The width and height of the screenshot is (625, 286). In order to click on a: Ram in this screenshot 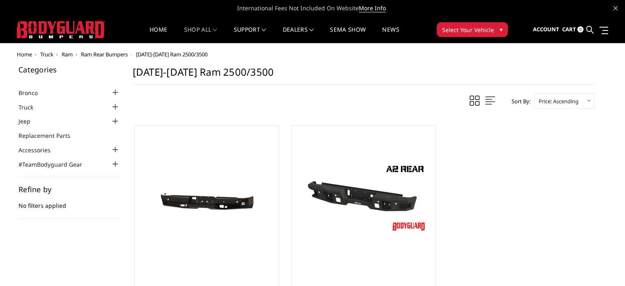, I will do `click(67, 54)`.